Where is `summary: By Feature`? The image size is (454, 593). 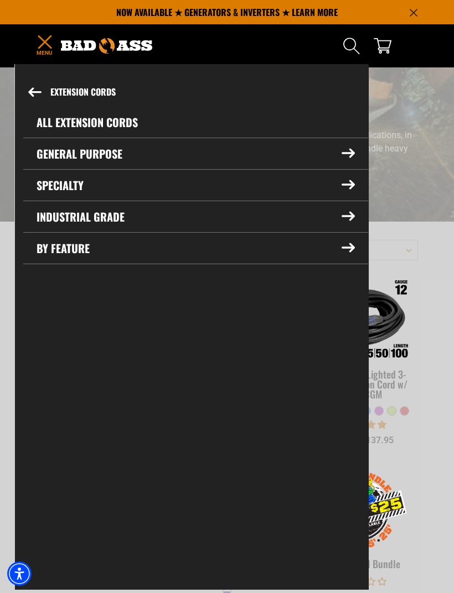
summary: By Feature is located at coordinates (195, 248).